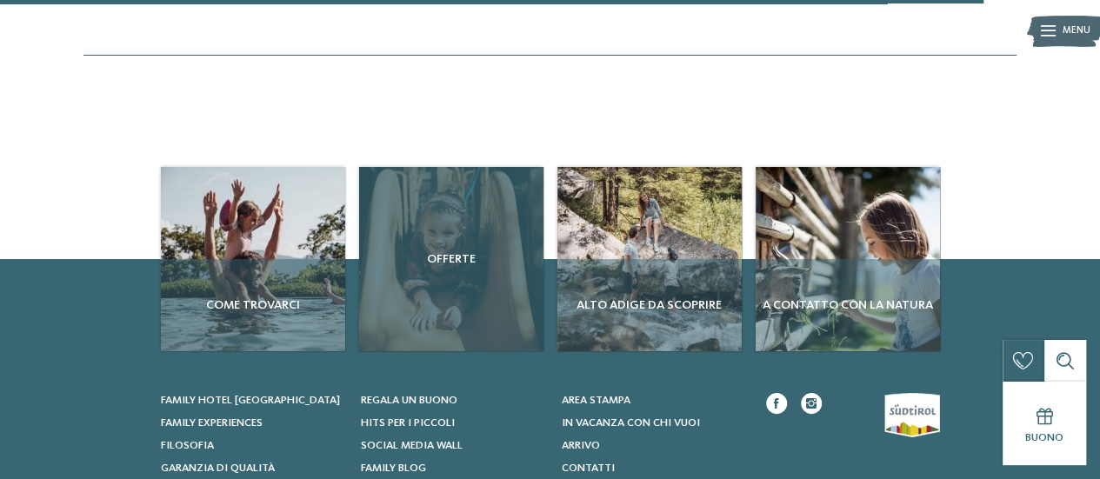 Image resolution: width=1100 pixels, height=479 pixels. What do you see at coordinates (187, 445) in the screenshot?
I see `span: Filosofia` at bounding box center [187, 445].